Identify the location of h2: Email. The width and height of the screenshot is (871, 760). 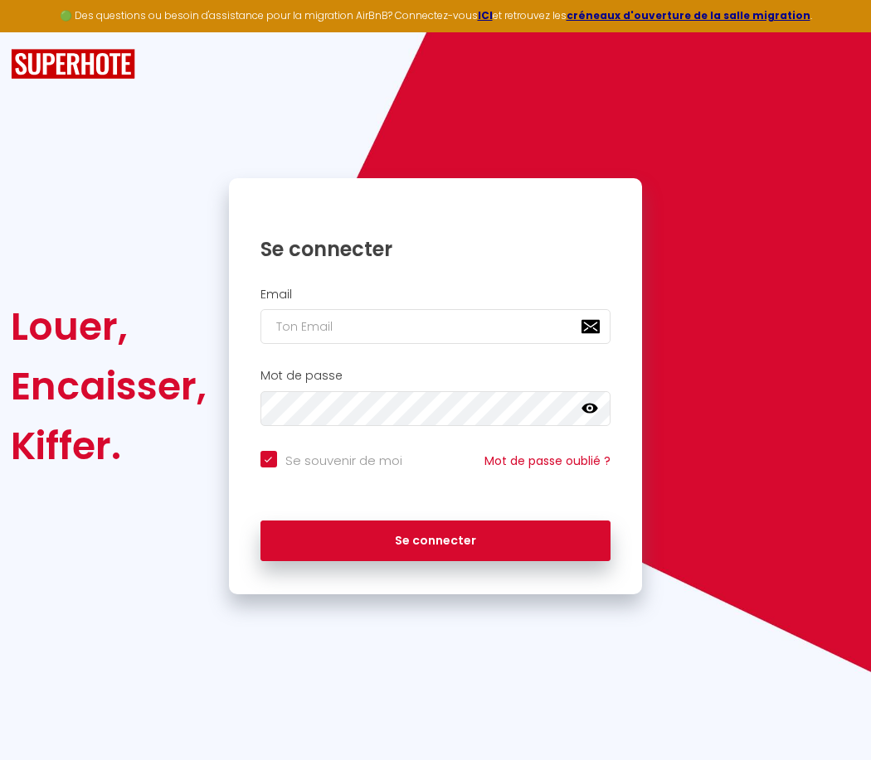
(435, 294).